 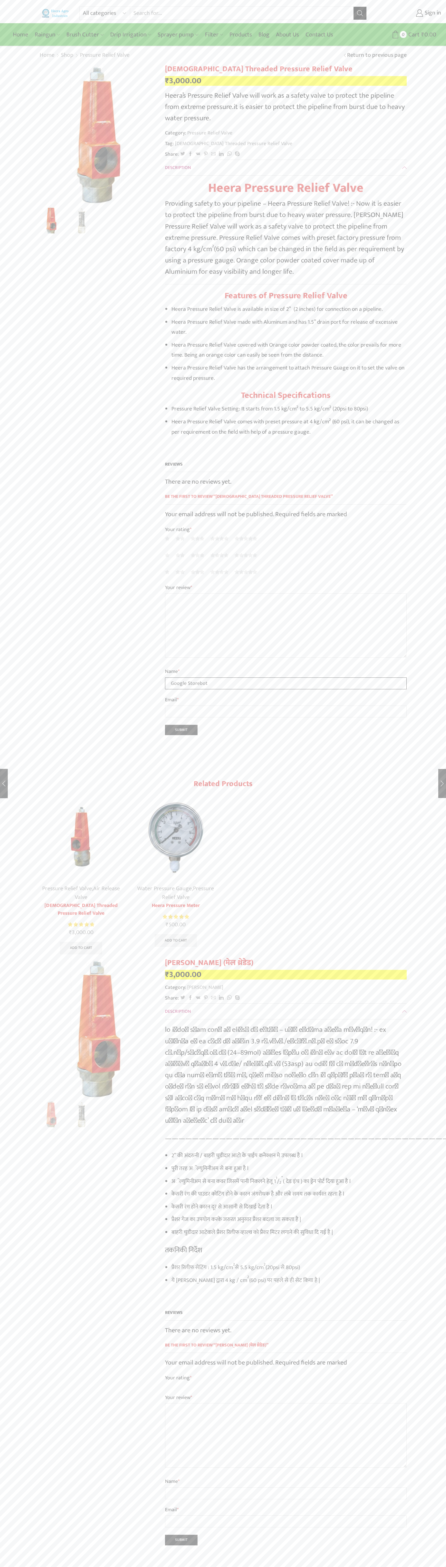 I want to click on span: Heera Pressure Relief Valve is available in size of 2” (2 inches) for connection on a pipeline., so click(x=277, y=309).